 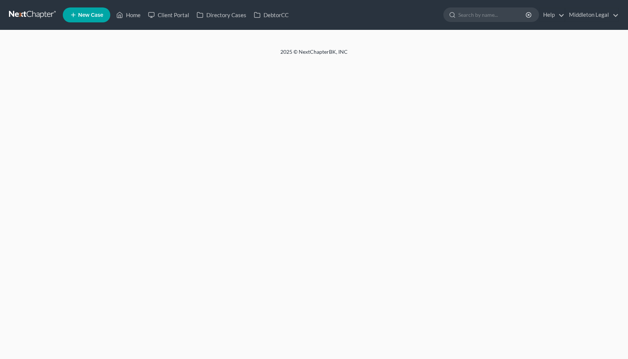 I want to click on a: Directory Cases, so click(x=221, y=15).